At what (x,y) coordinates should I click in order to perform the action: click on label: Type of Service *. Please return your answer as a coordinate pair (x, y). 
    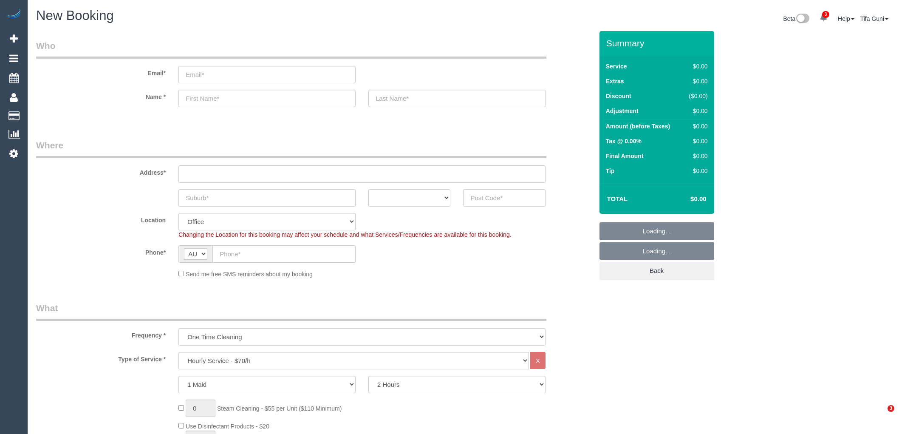
    Looking at the image, I should click on (101, 357).